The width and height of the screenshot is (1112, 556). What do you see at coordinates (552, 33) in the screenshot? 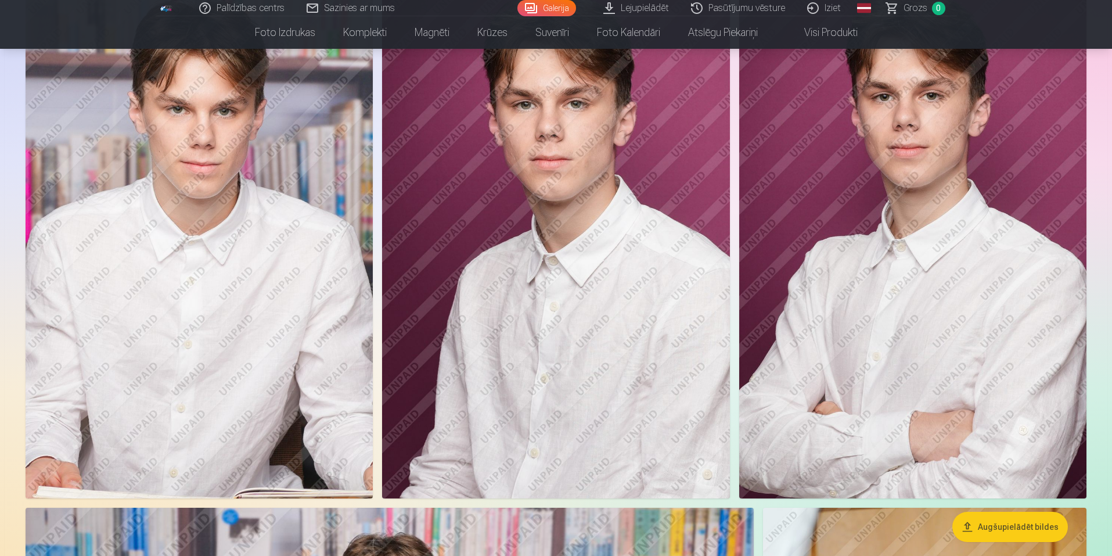
I see `a: Suvenīri` at bounding box center [552, 33].